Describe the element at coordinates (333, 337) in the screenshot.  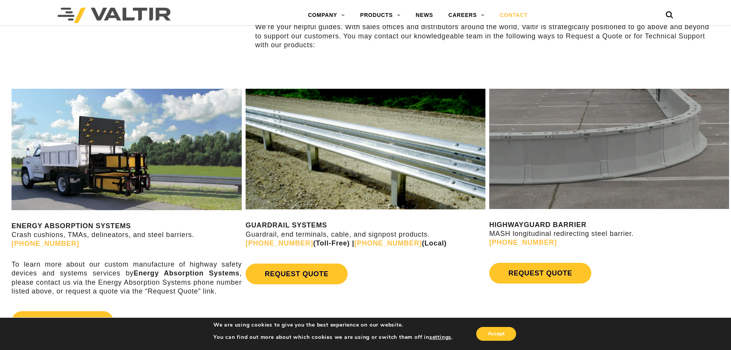
I see `p: You can find out more about which cookies we are using or switch them off in .` at that location.